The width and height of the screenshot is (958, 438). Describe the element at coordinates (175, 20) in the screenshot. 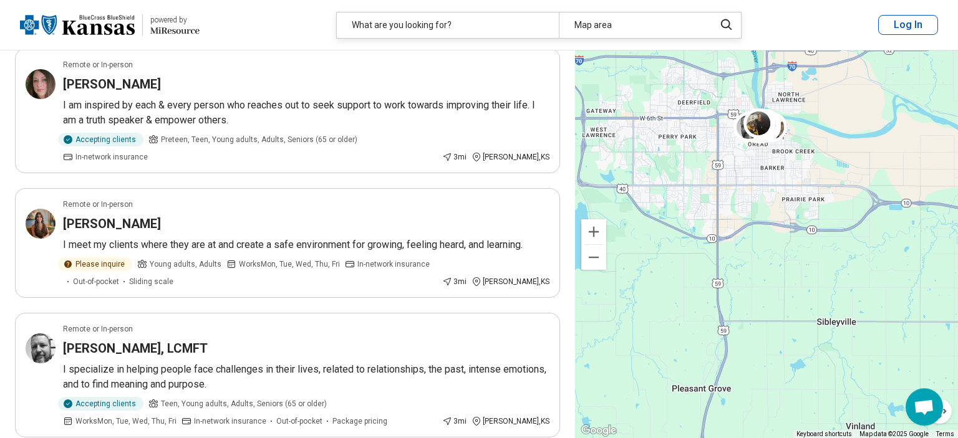

I see `div: powered by` at that location.